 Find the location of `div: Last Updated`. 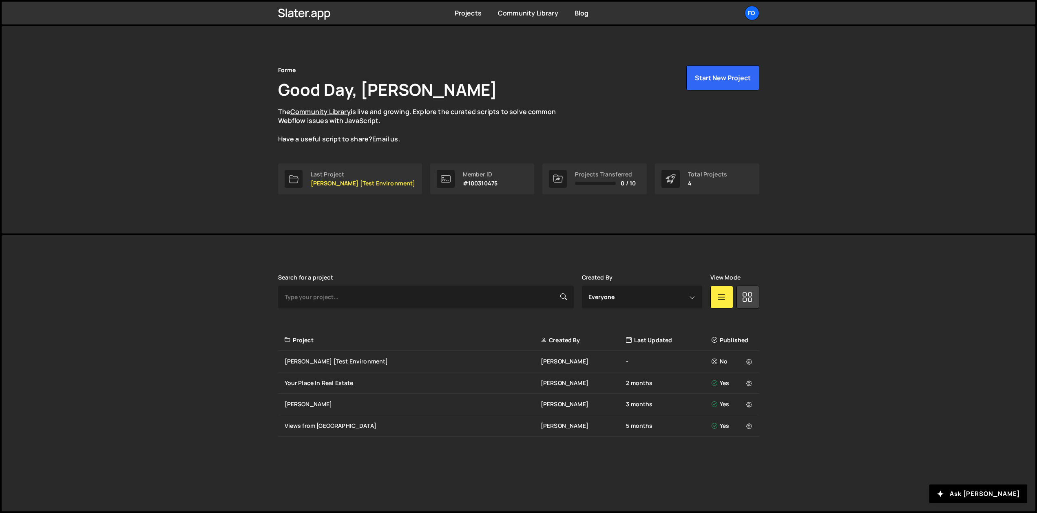

div: Last Updated is located at coordinates (668, 341).